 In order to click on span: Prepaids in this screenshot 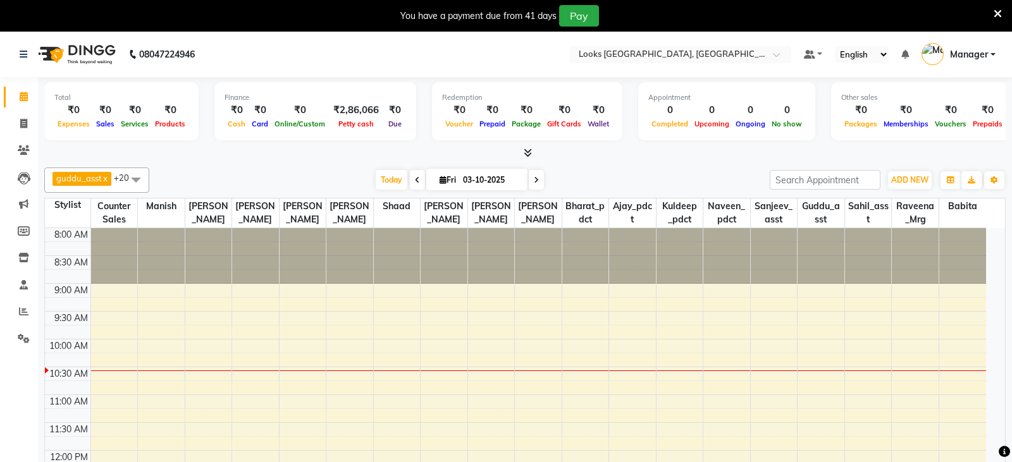, I will do `click(987, 124)`.